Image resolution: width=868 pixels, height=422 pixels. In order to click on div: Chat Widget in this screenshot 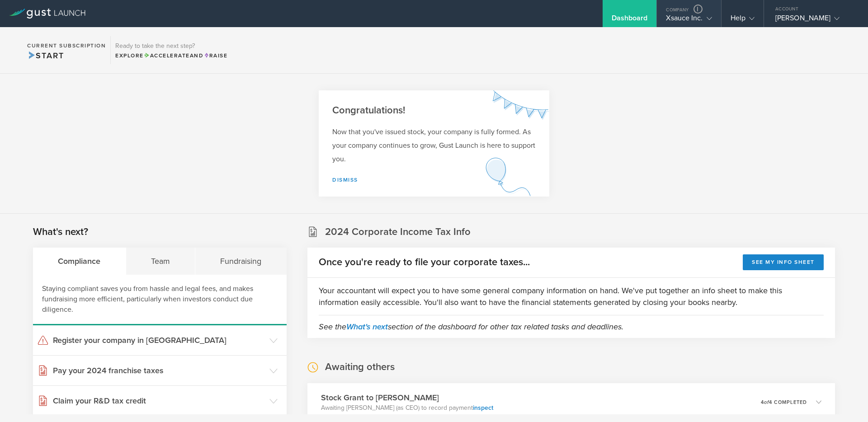, I will do `click(846, 401)`.